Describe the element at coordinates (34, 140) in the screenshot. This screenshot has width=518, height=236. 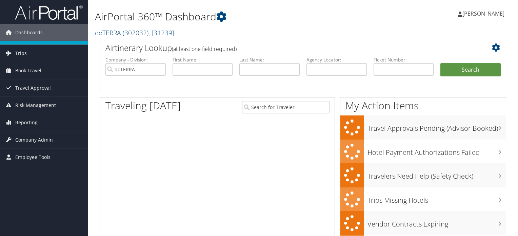
I see `span: Company Admin` at that location.